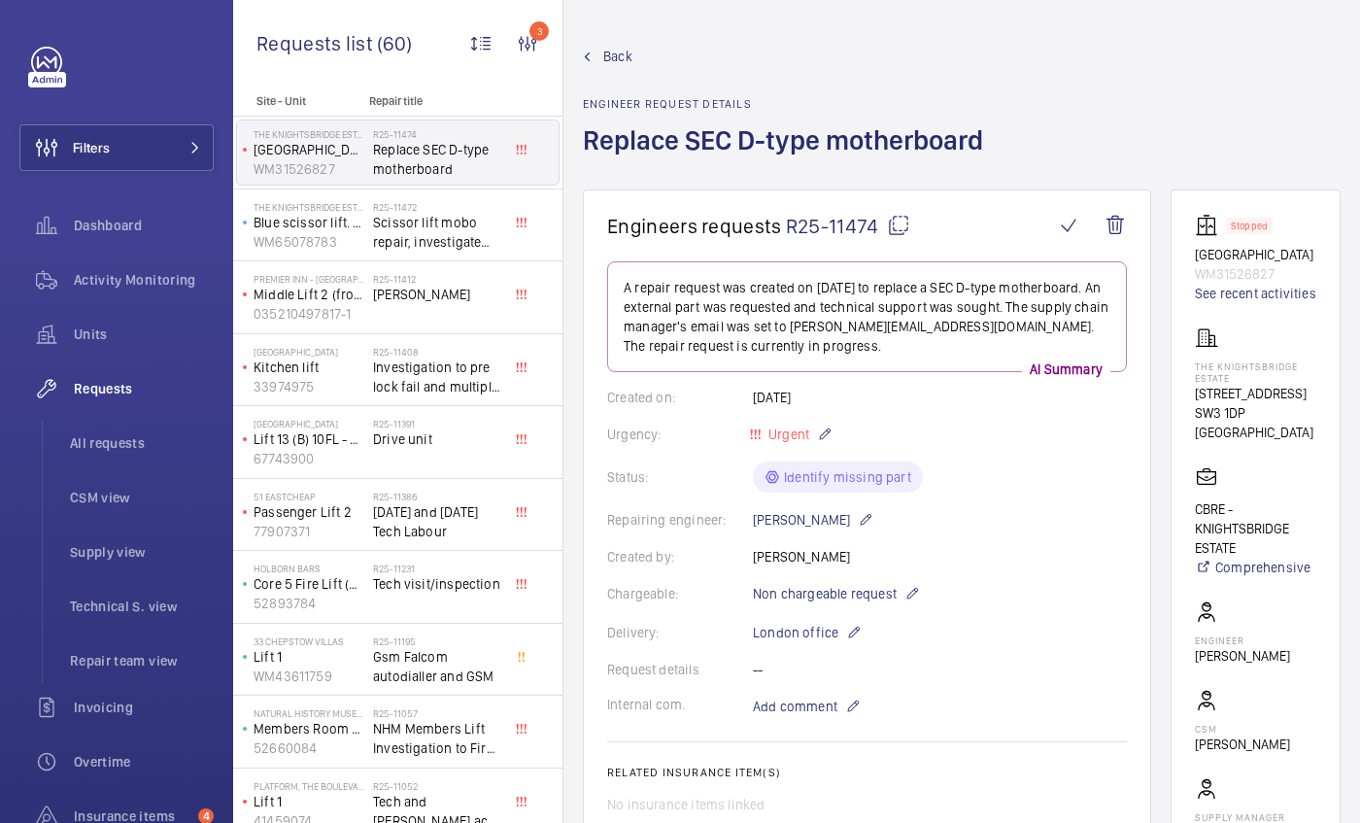 This screenshot has width=1360, height=823. Describe the element at coordinates (297, 101) in the screenshot. I see `p: Site - Unit` at that location.